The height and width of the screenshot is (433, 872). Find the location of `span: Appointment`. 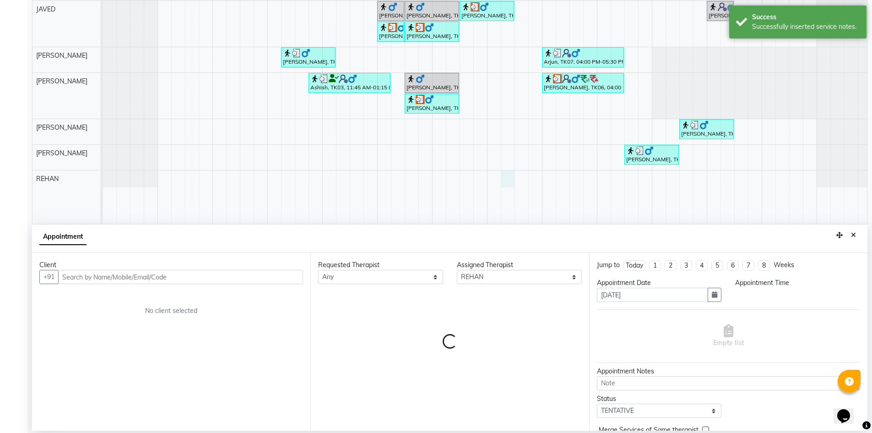

span: Appointment is located at coordinates (63, 237).